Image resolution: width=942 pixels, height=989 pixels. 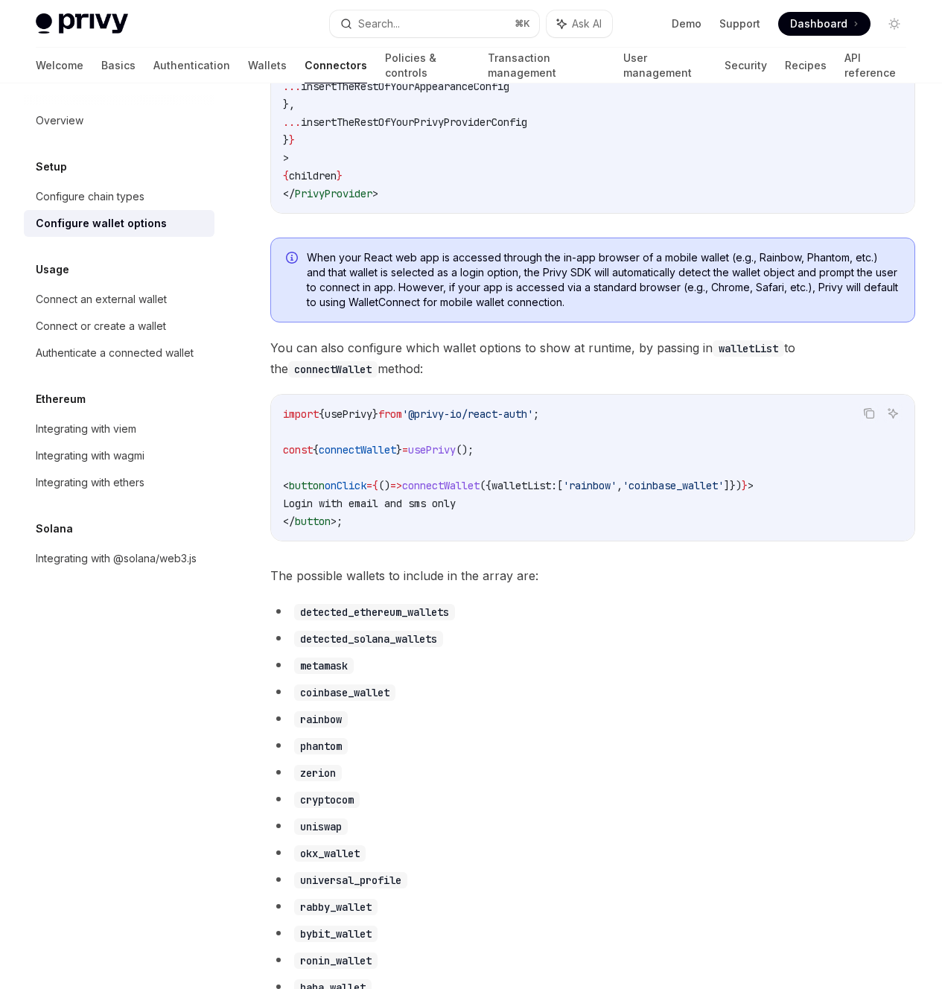 What do you see at coordinates (101, 299) in the screenshot?
I see `div: Connect an external wallet` at bounding box center [101, 299].